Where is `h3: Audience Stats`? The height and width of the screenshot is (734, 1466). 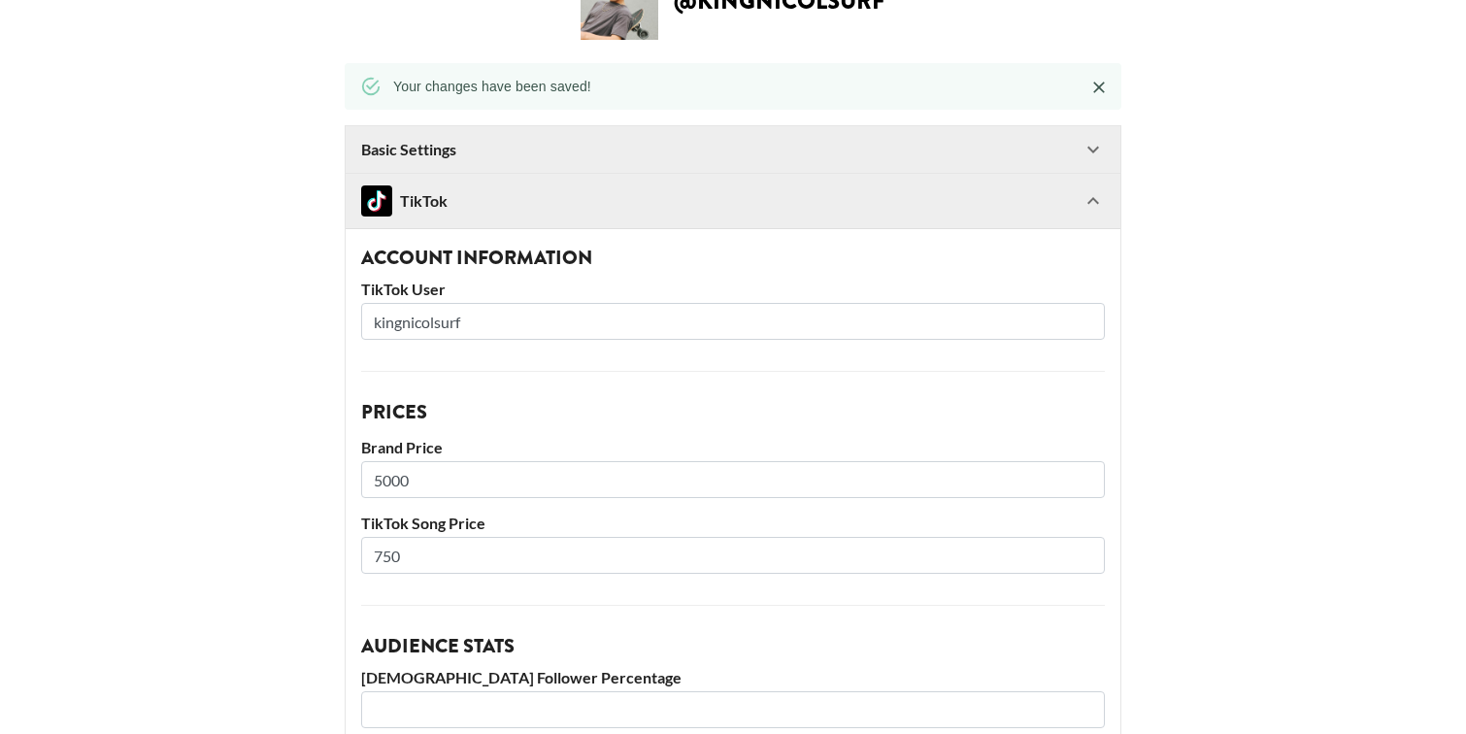 h3: Audience Stats is located at coordinates (733, 647).